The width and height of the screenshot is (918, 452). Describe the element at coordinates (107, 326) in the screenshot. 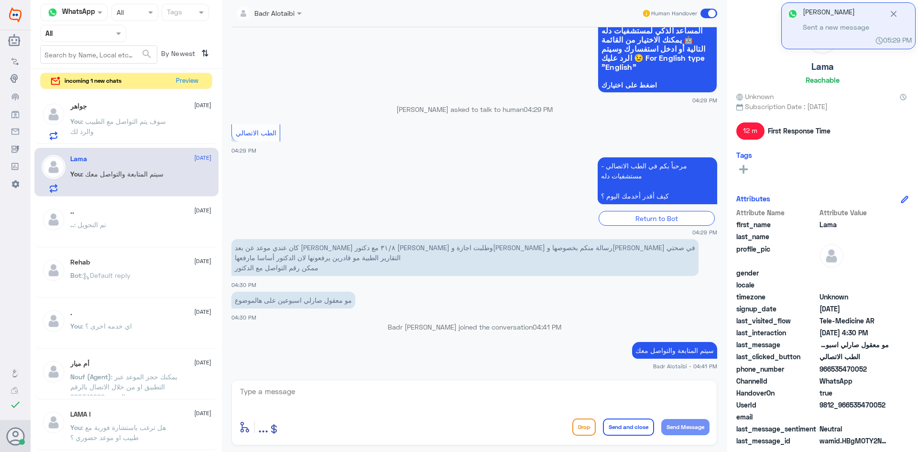

I see `span: : اي خدمه اخرى ؟` at that location.